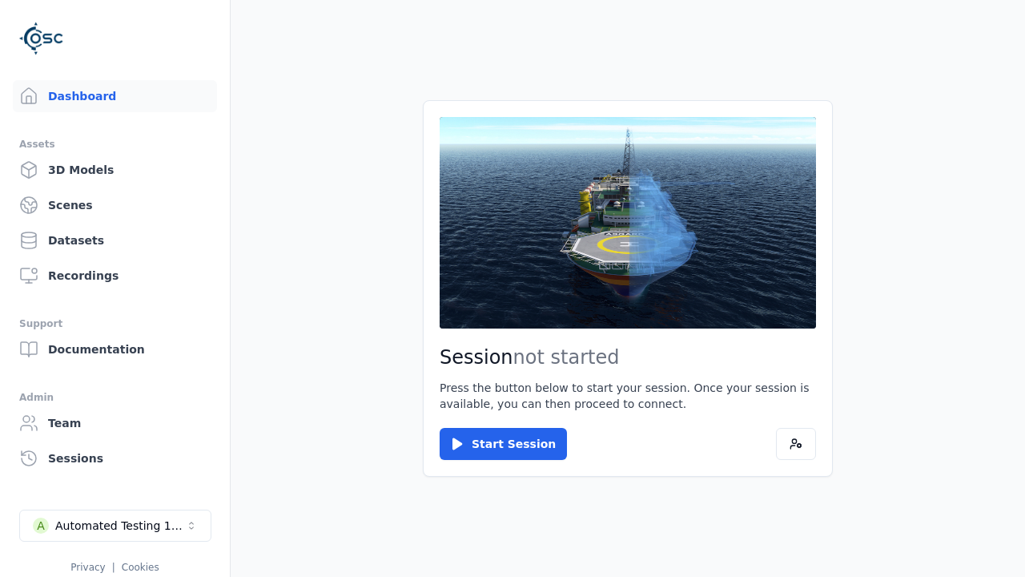 The height and width of the screenshot is (577, 1025). Describe the element at coordinates (87, 567) in the screenshot. I see `a: Privacy` at that location.